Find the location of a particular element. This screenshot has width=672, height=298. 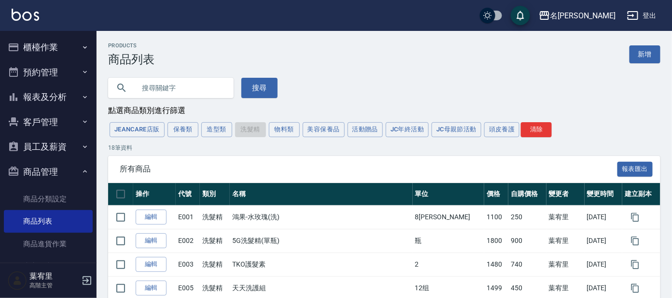

button: 預約管理 is located at coordinates (48, 72).